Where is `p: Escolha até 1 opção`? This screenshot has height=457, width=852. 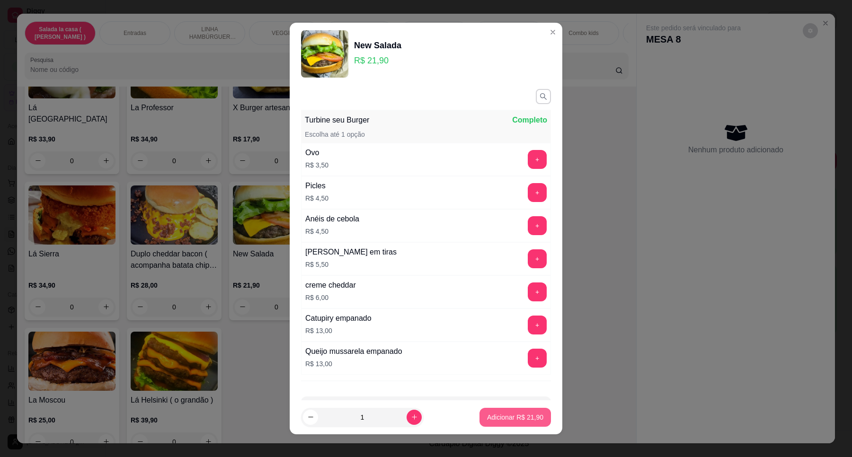
p: Escolha até 1 opção is located at coordinates (335, 134).